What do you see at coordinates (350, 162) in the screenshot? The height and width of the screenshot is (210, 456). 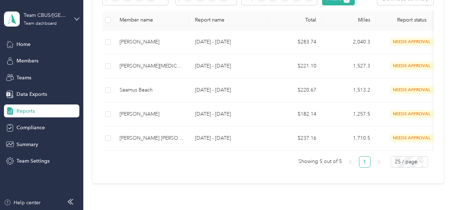 I see `span: left` at bounding box center [350, 162].